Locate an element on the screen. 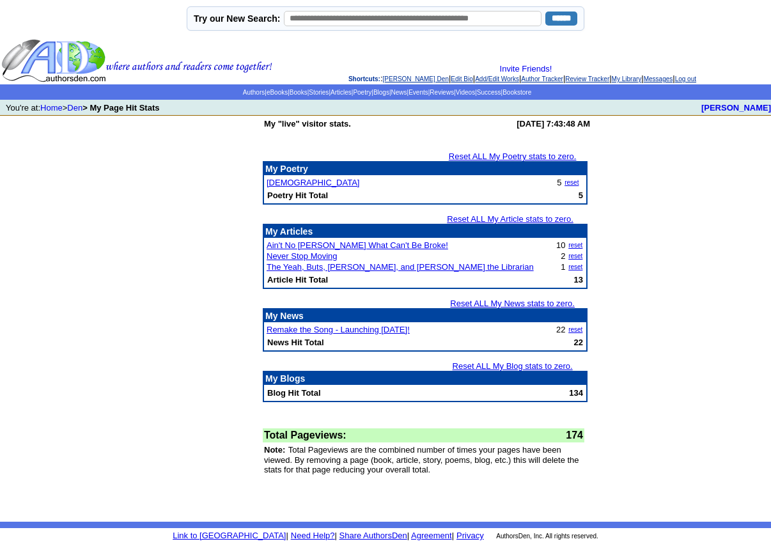 The image size is (771, 546). a: Reviews is located at coordinates (442, 92).